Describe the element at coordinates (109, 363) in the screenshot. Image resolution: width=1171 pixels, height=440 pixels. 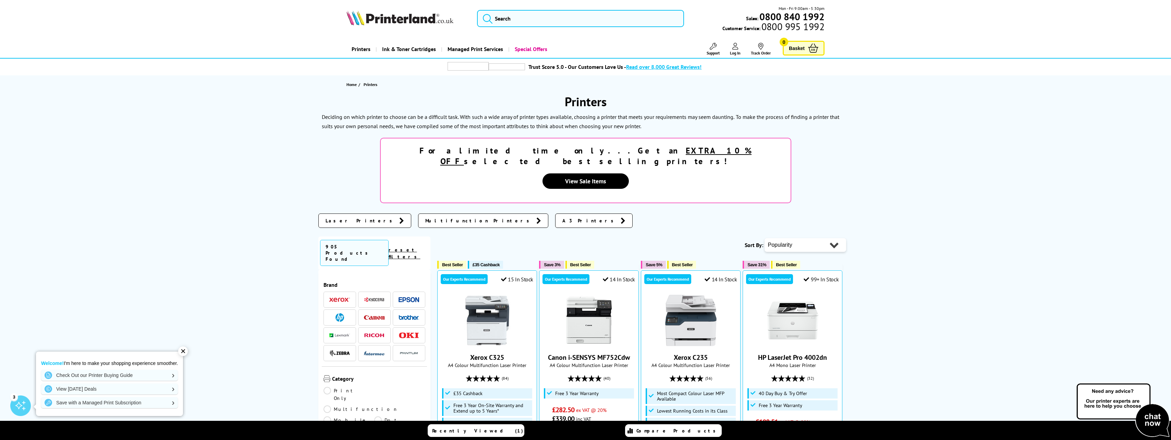
I see `p: I'm here to make your shopping experience smoother.` at that location.